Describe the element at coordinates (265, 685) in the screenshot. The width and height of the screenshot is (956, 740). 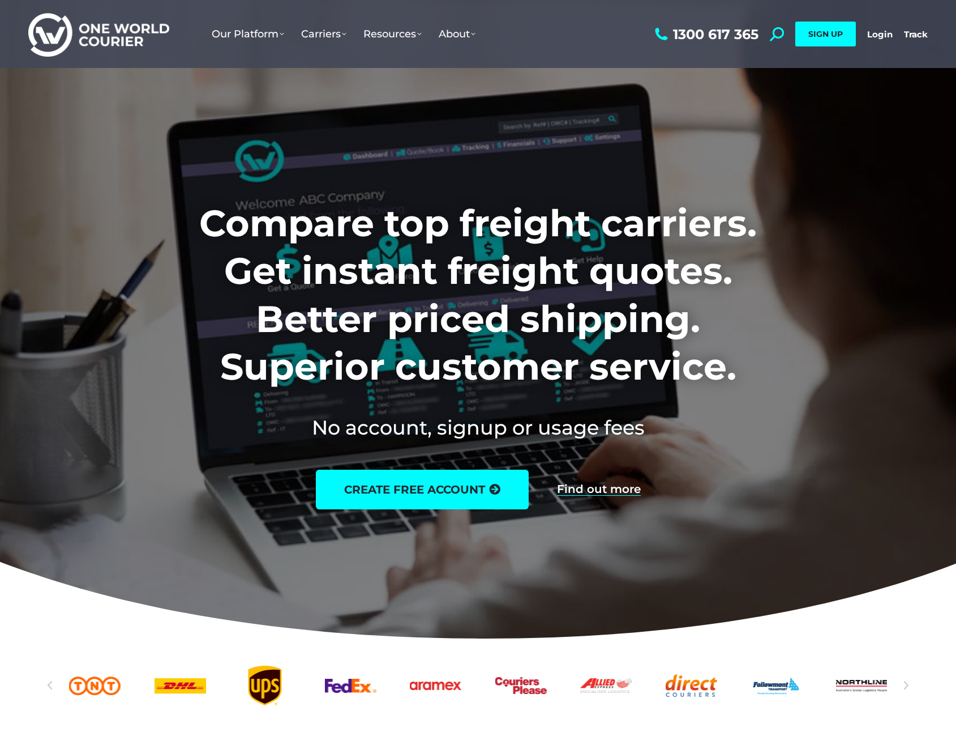
I see `div: 4 / 25` at that location.